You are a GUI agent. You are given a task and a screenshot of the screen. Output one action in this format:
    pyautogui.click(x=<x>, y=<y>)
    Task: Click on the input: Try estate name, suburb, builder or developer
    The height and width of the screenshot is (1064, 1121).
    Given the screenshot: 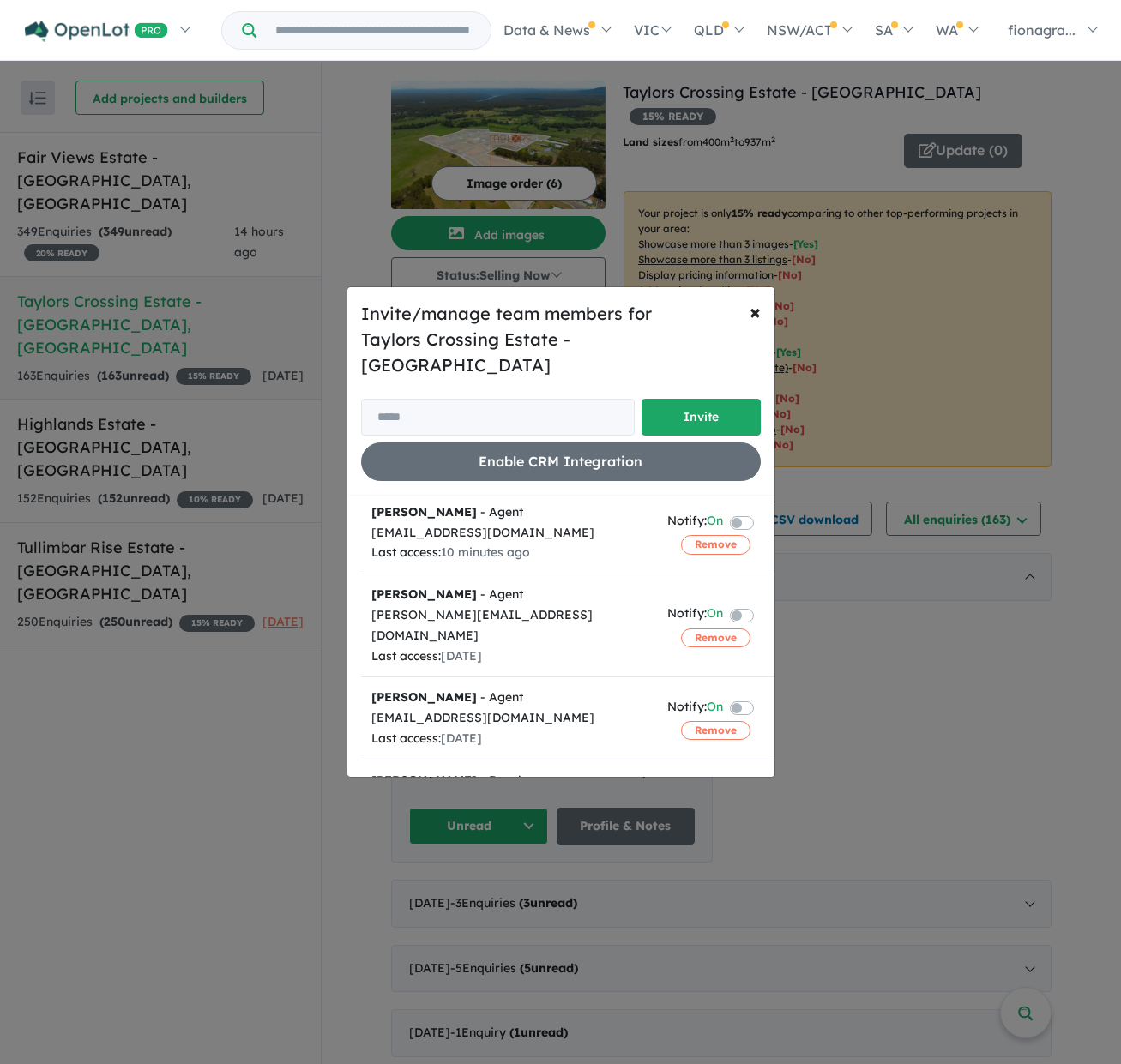 What is the action you would take?
    pyautogui.click(x=373, y=30)
    